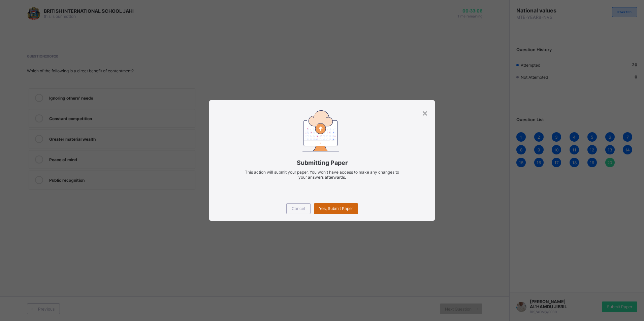 The height and width of the screenshot is (321, 644). I want to click on span: This action will submit your paper. You won't have access to make any changes to your answers aft..., so click(322, 175).